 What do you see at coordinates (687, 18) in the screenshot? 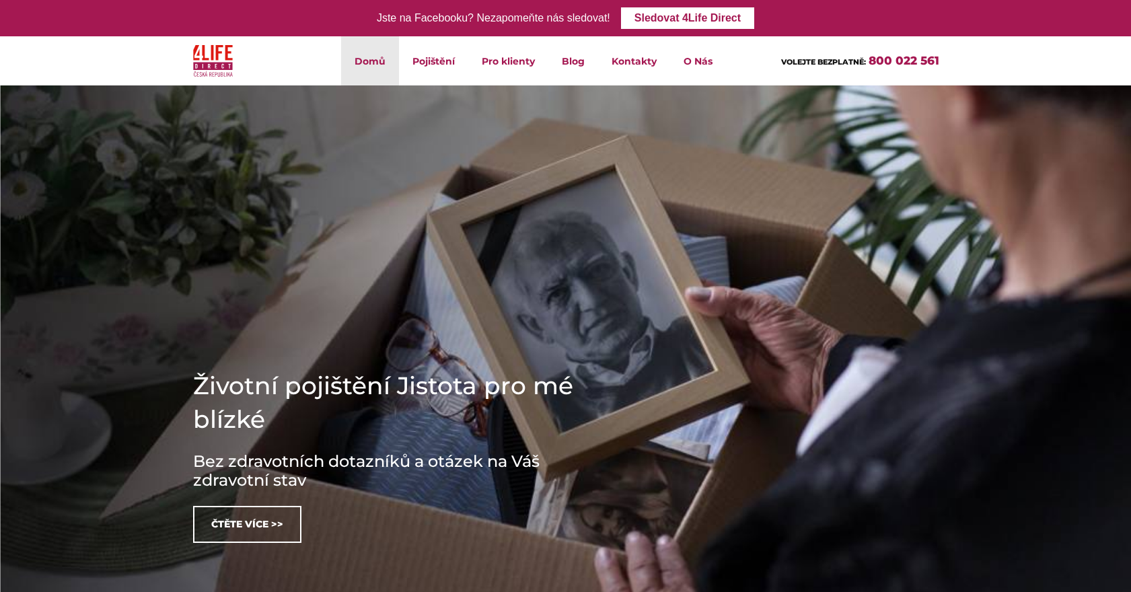
I see `a: Sledovat 4Life Direct` at bounding box center [687, 18].